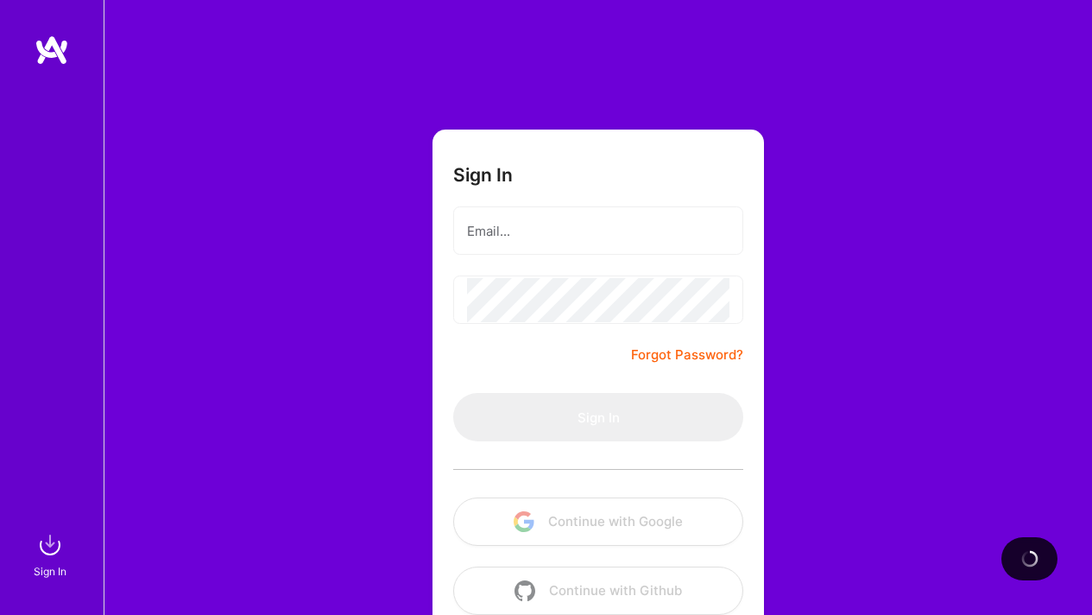 This screenshot has height=615, width=1092. Describe the element at coordinates (598, 521) in the screenshot. I see `button: Continue with Google` at that location.